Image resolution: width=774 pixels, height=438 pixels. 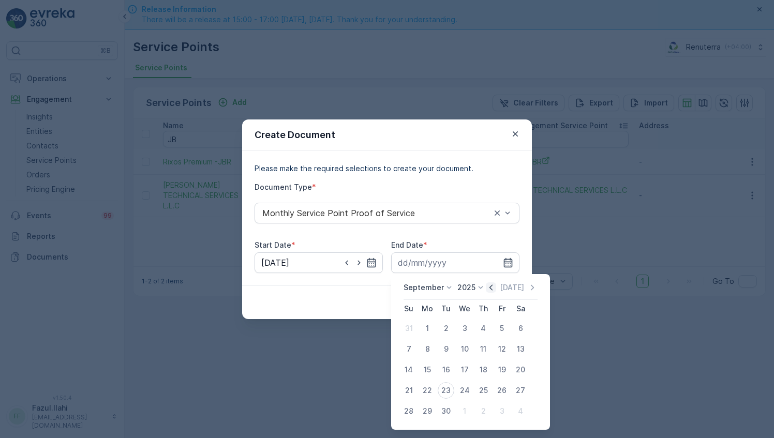 I want to click on div: 9, so click(x=446, y=349).